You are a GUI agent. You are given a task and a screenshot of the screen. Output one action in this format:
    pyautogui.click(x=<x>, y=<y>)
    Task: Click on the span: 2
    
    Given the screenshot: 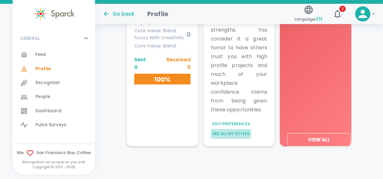 What is the action you would take?
    pyautogui.click(x=342, y=9)
    